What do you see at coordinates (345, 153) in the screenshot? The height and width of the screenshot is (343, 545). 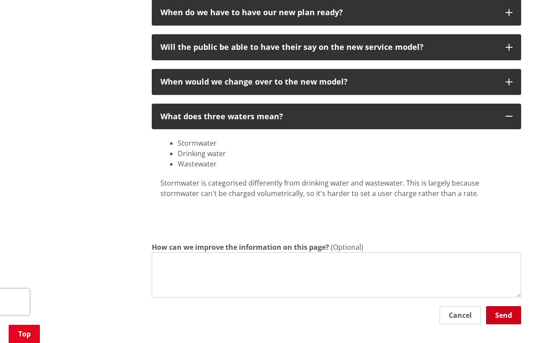 I see `li: Drinking water` at bounding box center [345, 153].